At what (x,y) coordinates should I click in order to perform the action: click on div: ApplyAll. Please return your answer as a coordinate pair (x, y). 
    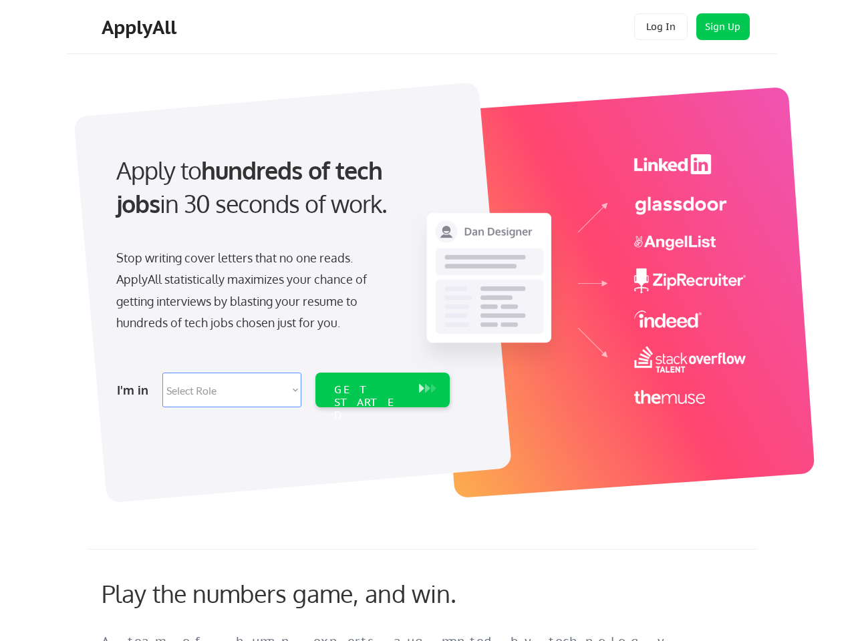
    Looking at the image, I should click on (141, 27).